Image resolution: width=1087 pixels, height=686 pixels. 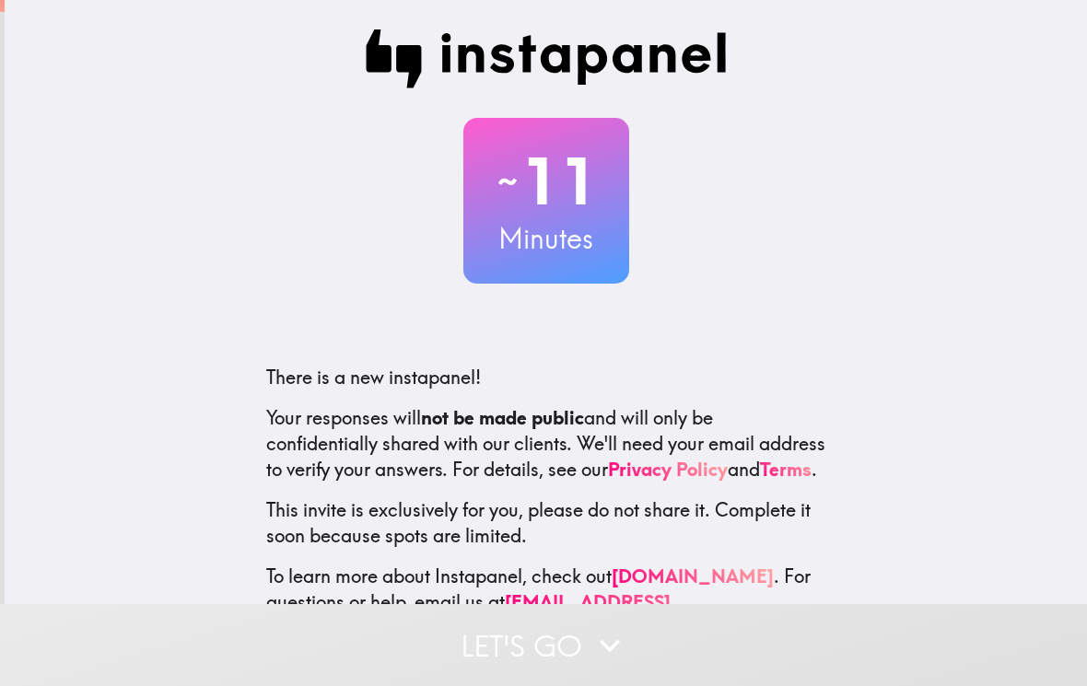 What do you see at coordinates (786, 469) in the screenshot?
I see `a: Terms` at bounding box center [786, 469].